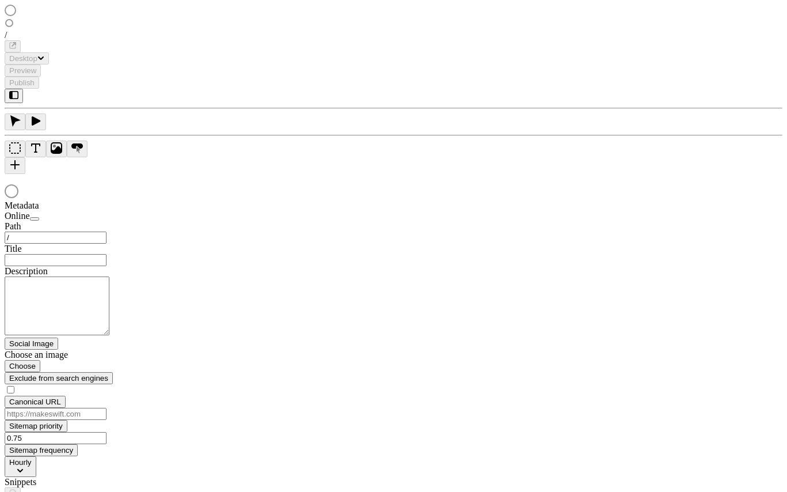 The width and height of the screenshot is (787, 492). Describe the element at coordinates (22, 70) in the screenshot. I see `button: Preview` at that location.